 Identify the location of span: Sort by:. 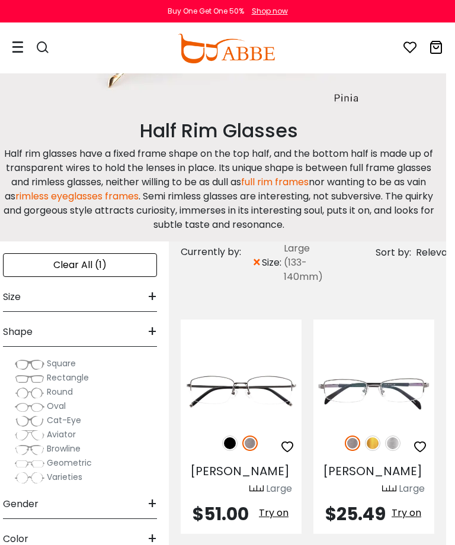
(393, 252).